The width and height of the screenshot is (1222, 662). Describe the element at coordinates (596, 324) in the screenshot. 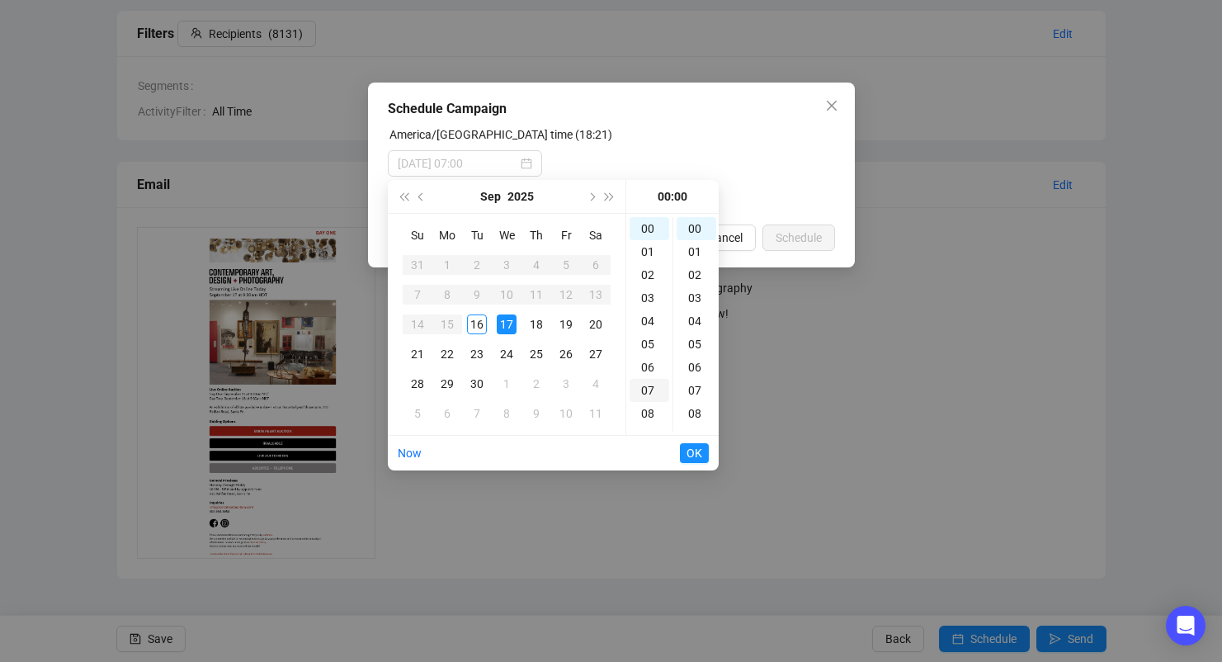

I see `div: 20` at that location.